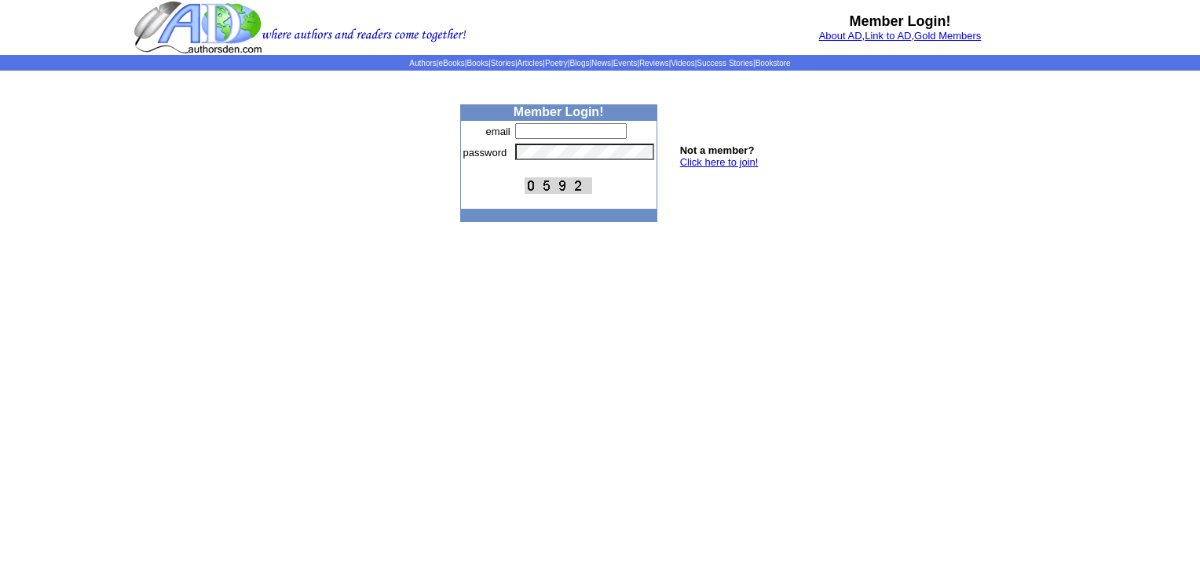 The image size is (1200, 587). I want to click on a: Click here to join!, so click(719, 162).